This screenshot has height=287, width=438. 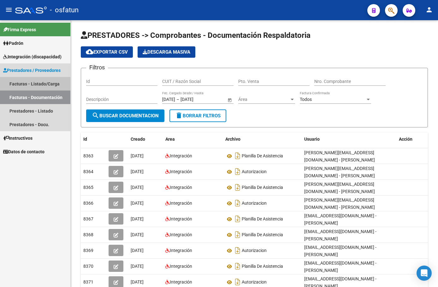 What do you see at coordinates (107, 52) in the screenshot?
I see `span: Exportar CSV` at bounding box center [107, 52].